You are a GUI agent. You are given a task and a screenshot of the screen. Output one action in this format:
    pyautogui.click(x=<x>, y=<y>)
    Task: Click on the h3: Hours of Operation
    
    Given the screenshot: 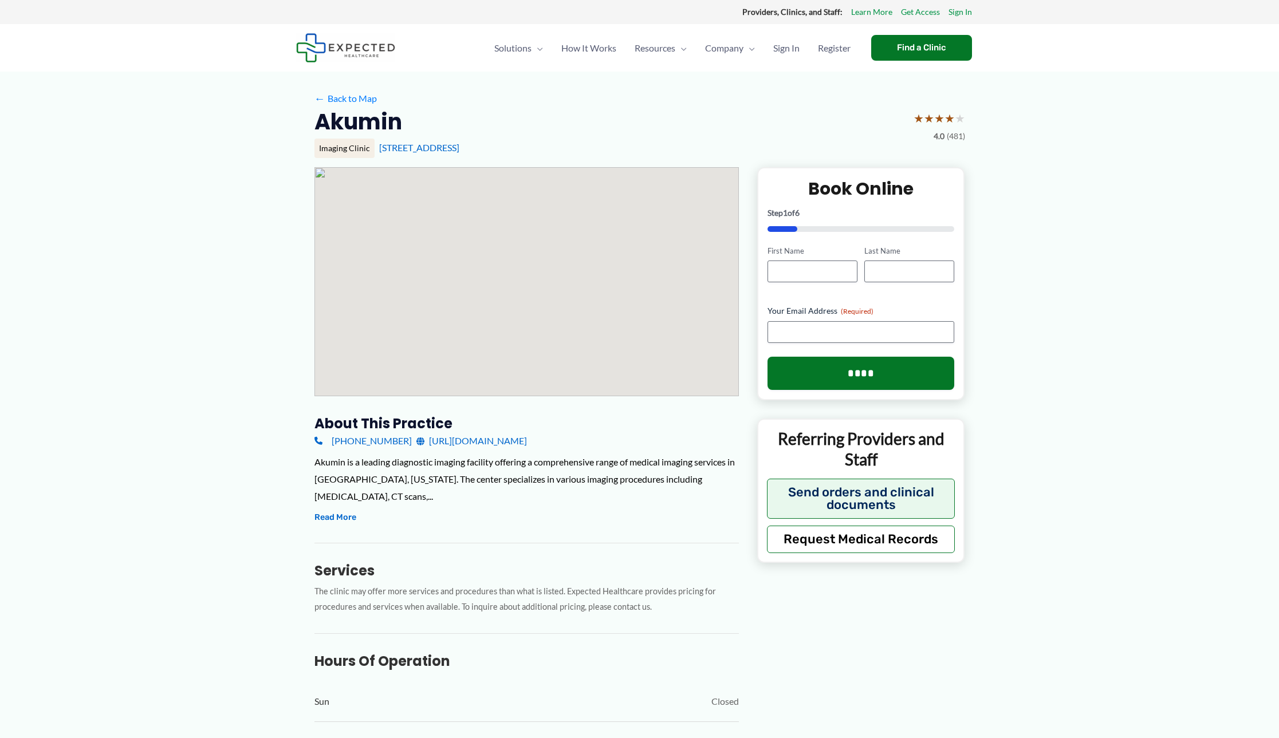 What is the action you would take?
    pyautogui.click(x=526, y=661)
    